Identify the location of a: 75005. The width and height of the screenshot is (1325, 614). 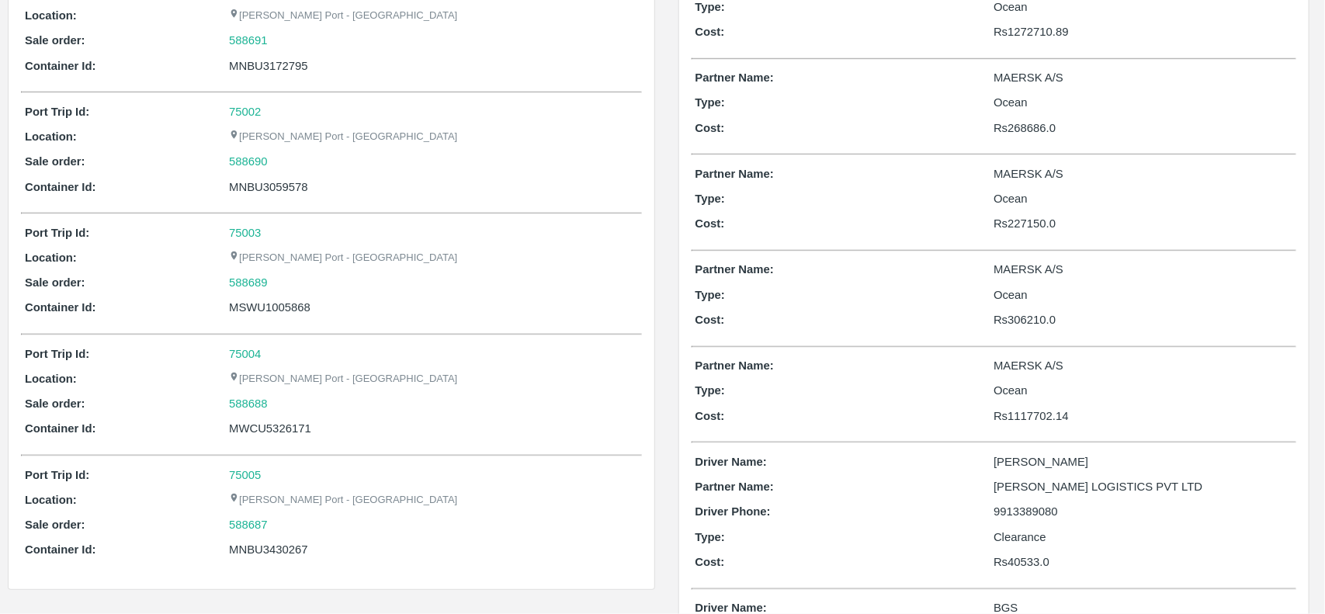
(245, 475).